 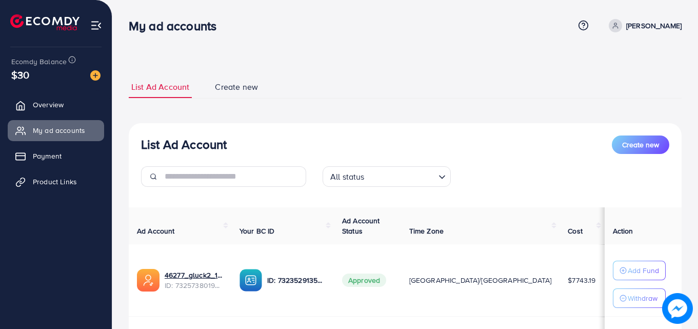 What do you see at coordinates (257, 231) in the screenshot?
I see `span: Your BC ID` at bounding box center [257, 231].